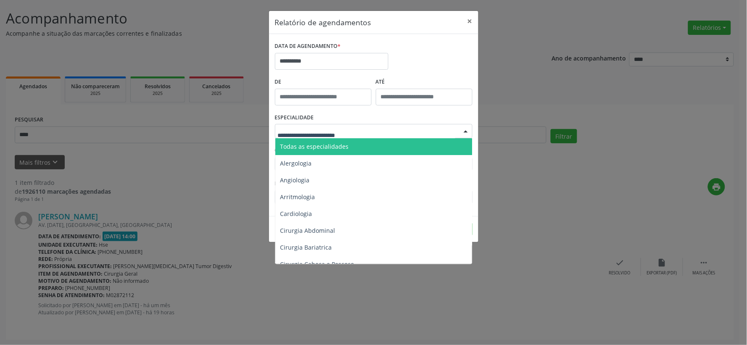  I want to click on span: Cirurgia Bariatrica, so click(306, 247).